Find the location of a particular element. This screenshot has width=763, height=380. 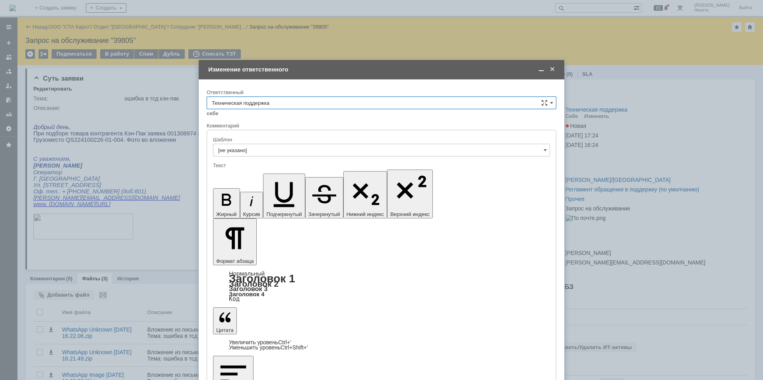

a: Код is located at coordinates (234, 299).